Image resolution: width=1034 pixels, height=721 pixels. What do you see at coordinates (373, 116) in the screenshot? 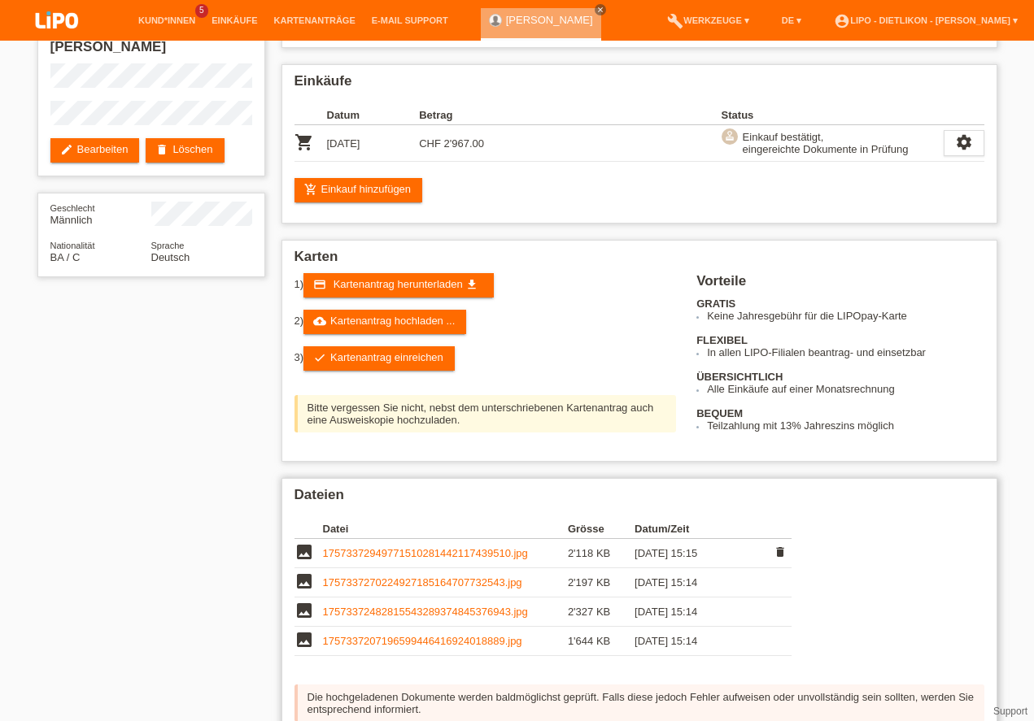
I see `th: Datum` at bounding box center [373, 116].